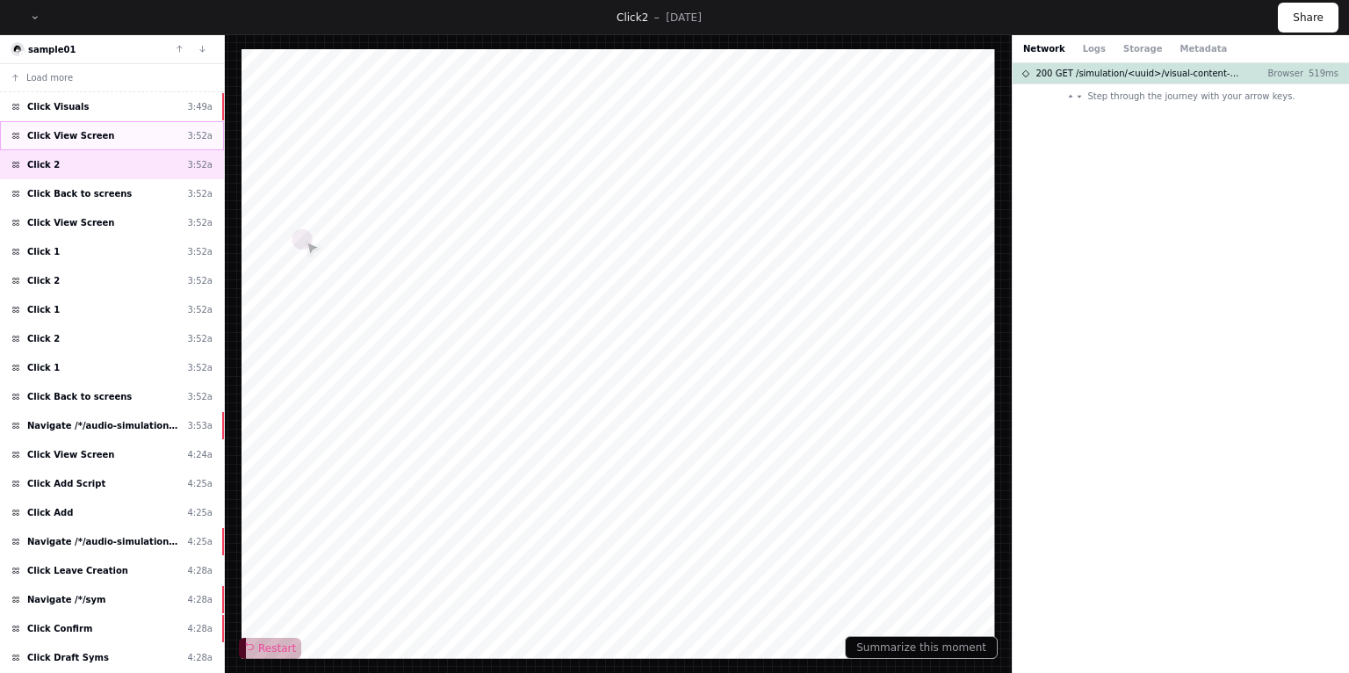 The height and width of the screenshot is (673, 1349). I want to click on button: Logs, so click(1094, 48).